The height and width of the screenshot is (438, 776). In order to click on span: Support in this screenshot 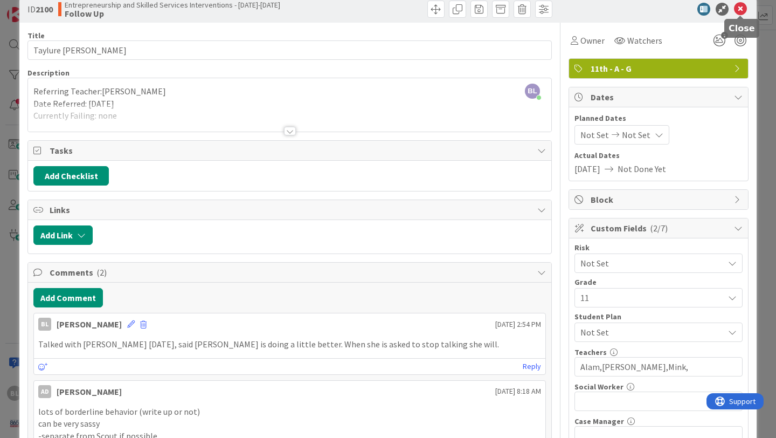, I will do `click(36, 8)`.